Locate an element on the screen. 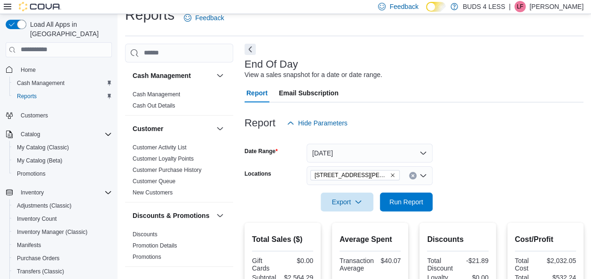 The height and width of the screenshot is (279, 591). span: Report is located at coordinates (257, 93).